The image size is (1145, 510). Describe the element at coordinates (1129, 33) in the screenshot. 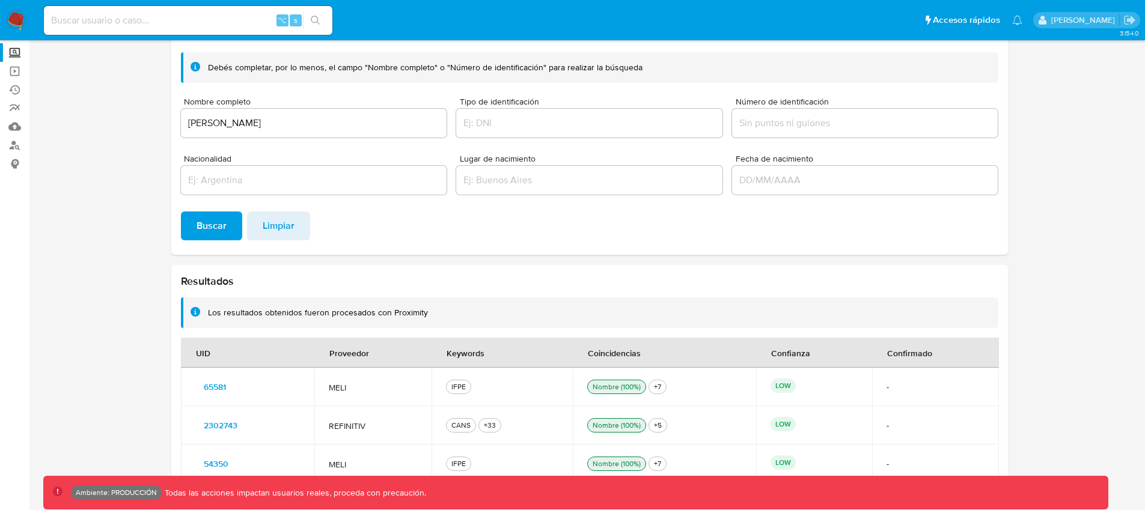

I see `span: 3.154.0` at that location.